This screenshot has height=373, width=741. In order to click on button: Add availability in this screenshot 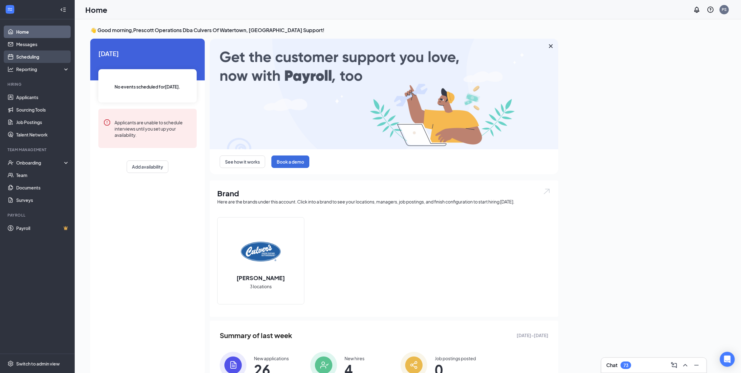, I will do `click(148, 167)`.